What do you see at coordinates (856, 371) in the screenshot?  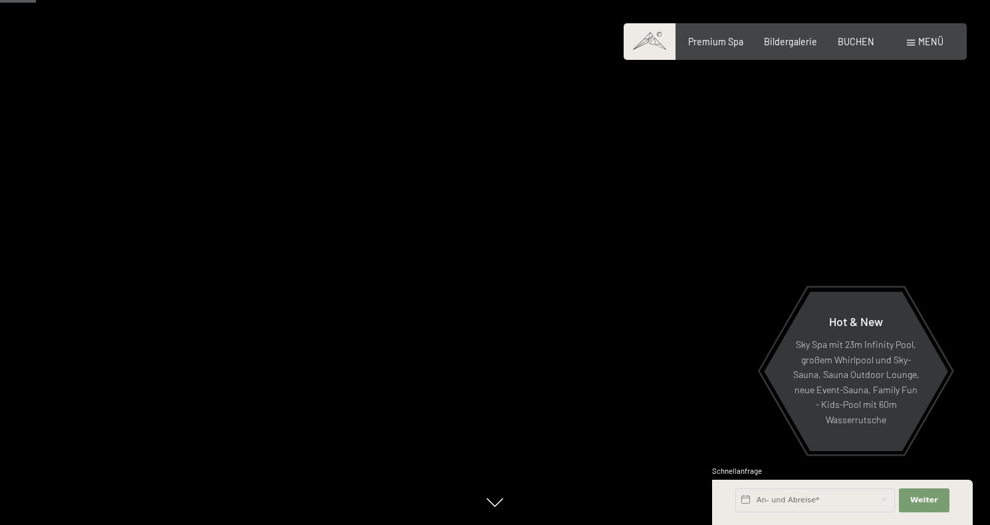 I see `a: Hot & New Sky Spa mit 23m Infinity Pool, großem Whirlpool und Sky-Sauna, Sauna Outdoor Lounge, ne...` at bounding box center [856, 371].